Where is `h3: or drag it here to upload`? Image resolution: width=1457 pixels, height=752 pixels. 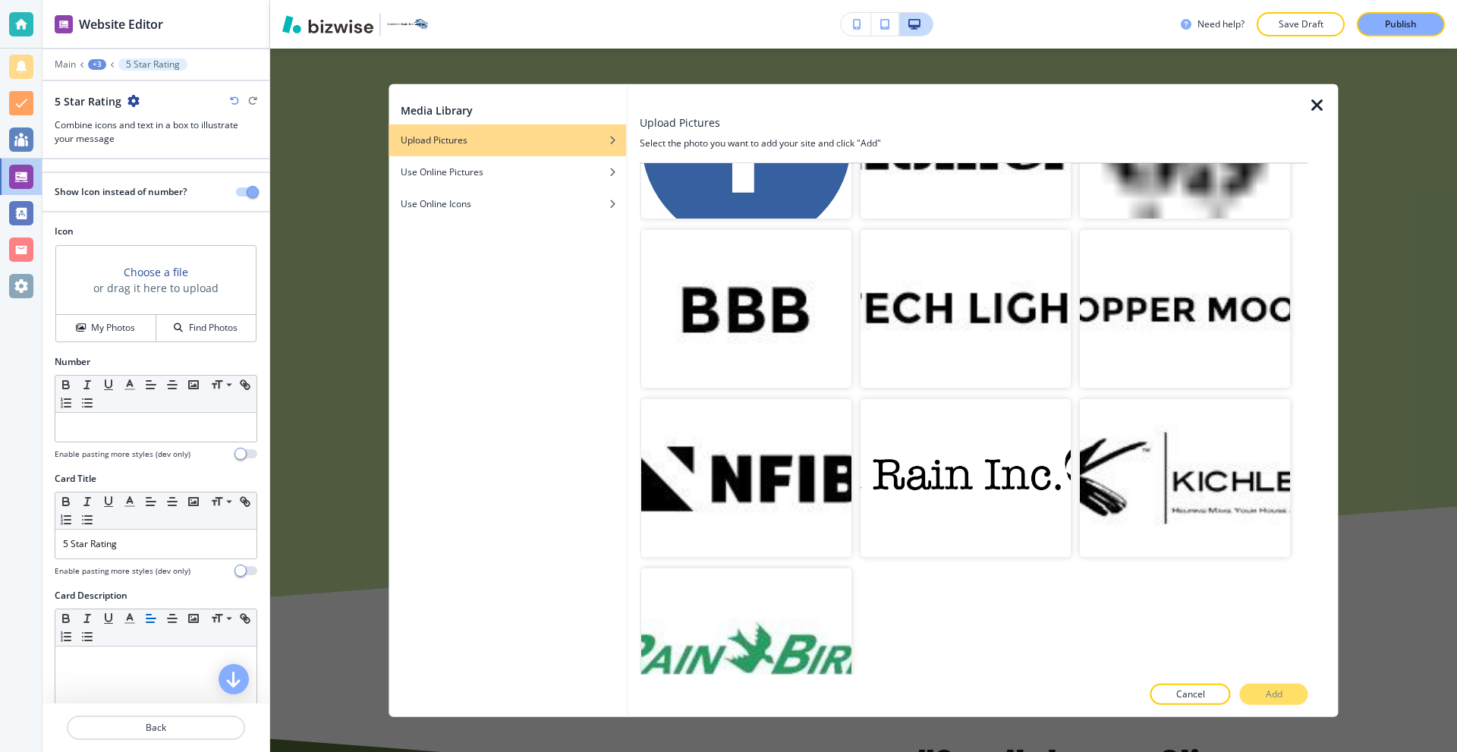 h3: or drag it here to upload is located at coordinates (156, 288).